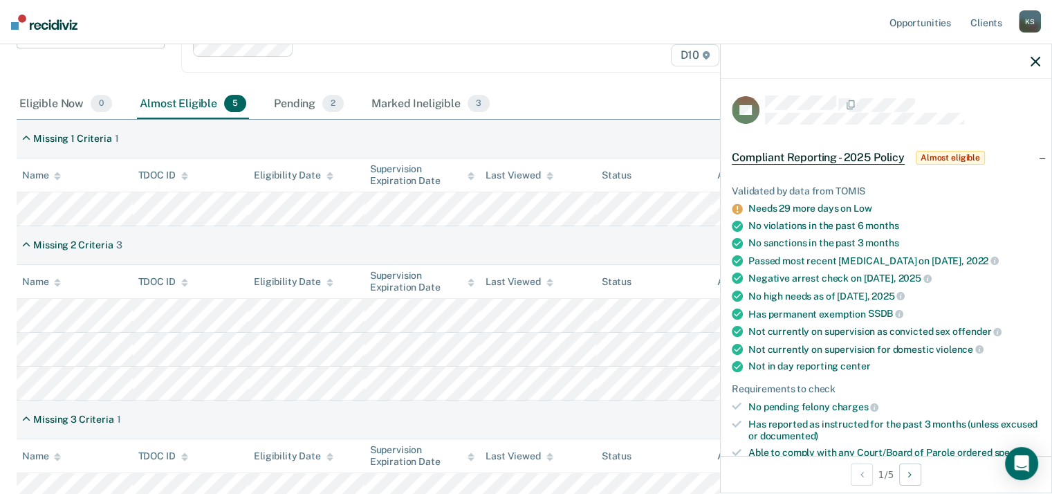 This screenshot has width=1052, height=494. What do you see at coordinates (886, 191) in the screenshot?
I see `div: Validated by data from TOMIS` at bounding box center [886, 191].